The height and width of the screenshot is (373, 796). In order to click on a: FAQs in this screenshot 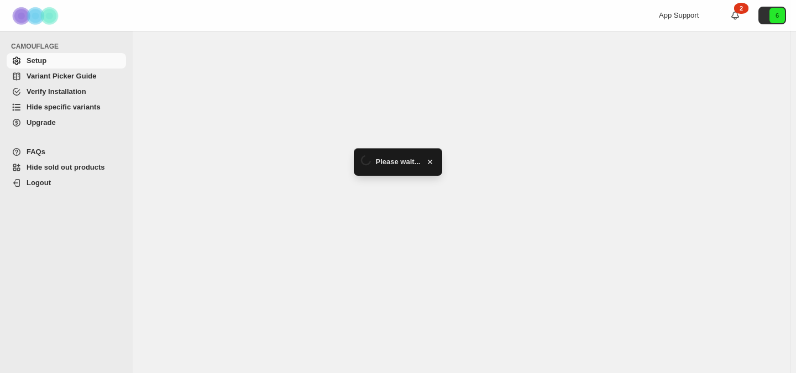, I will do `click(66, 152)`.